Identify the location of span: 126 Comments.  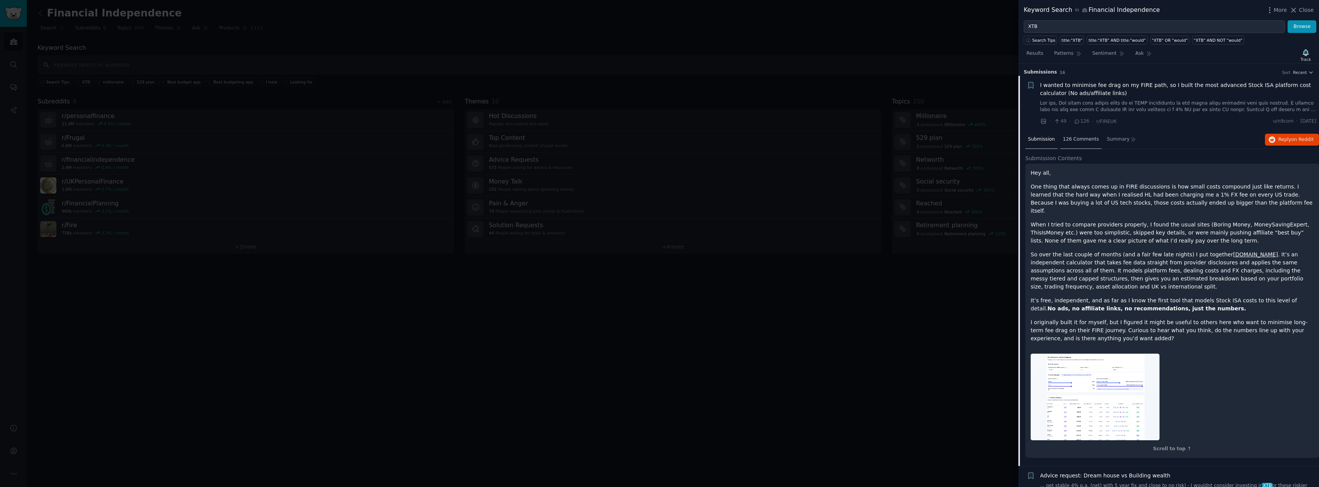
(1081, 140).